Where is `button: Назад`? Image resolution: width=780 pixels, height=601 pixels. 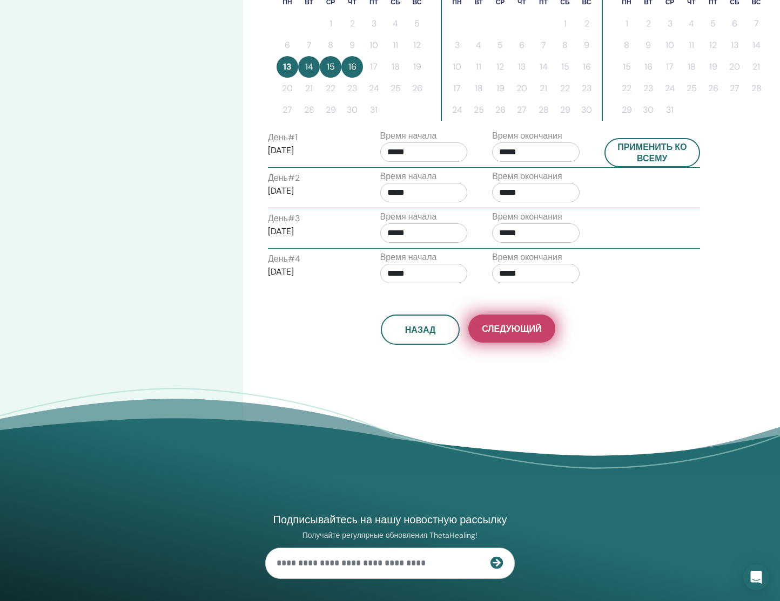 button: Назад is located at coordinates (420, 330).